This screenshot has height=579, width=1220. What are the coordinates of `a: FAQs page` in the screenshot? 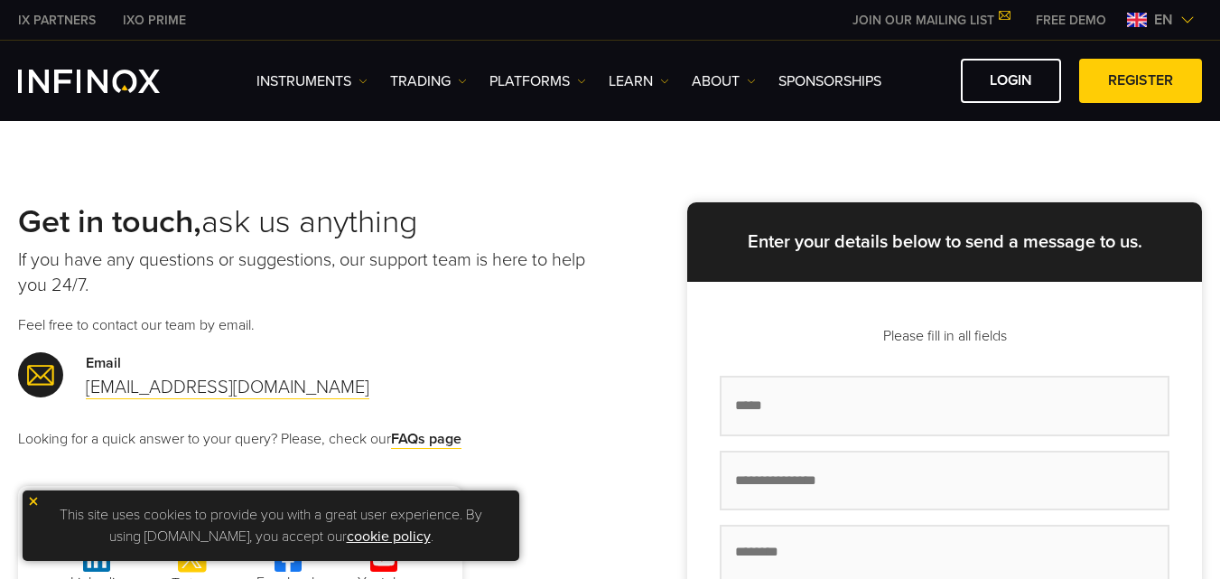 It's located at (426, 439).